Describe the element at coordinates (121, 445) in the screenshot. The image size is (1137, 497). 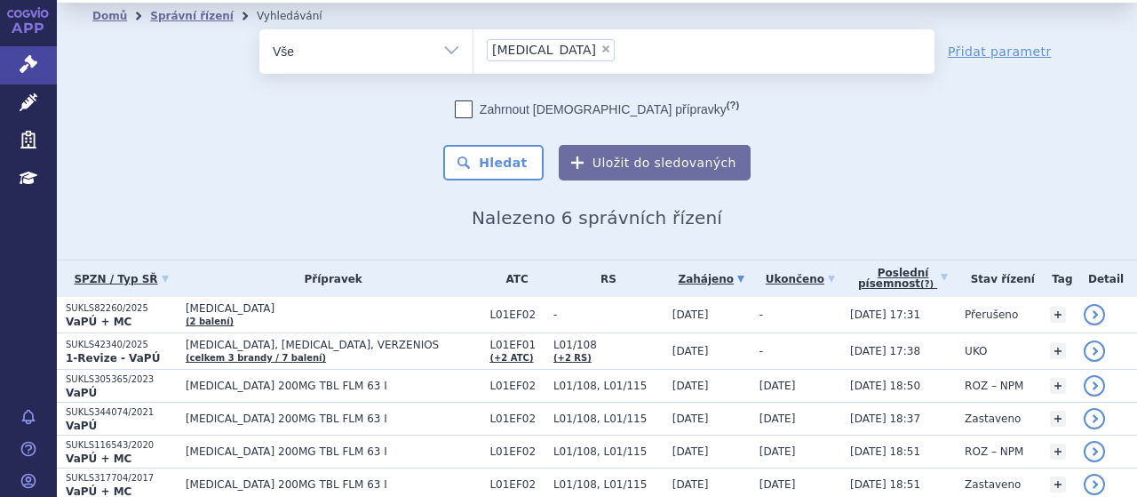
I see `p: SUKLS116543/2020` at that location.